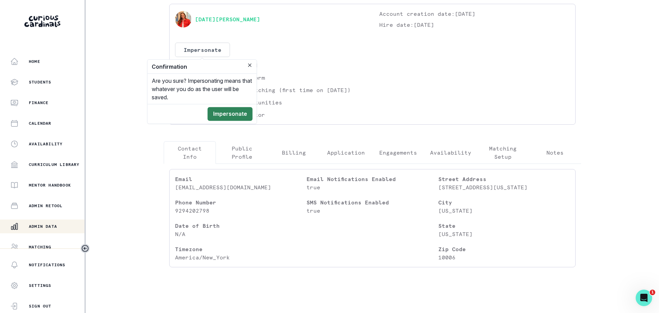 The height and width of the screenshot is (313, 659). Describe the element at coordinates (38, 103) in the screenshot. I see `p: Finance` at that location.